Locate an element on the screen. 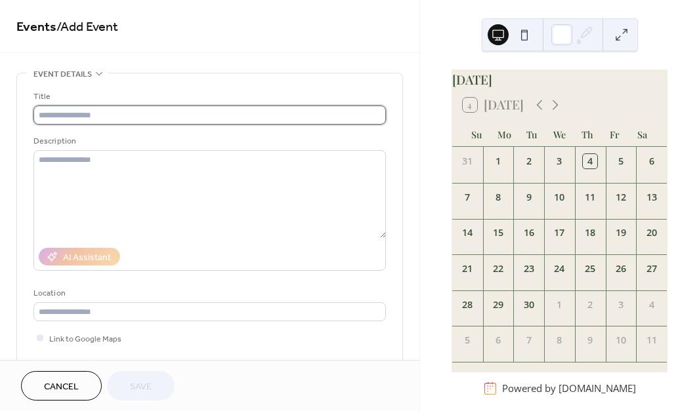  div: Location is located at coordinates (208, 293).